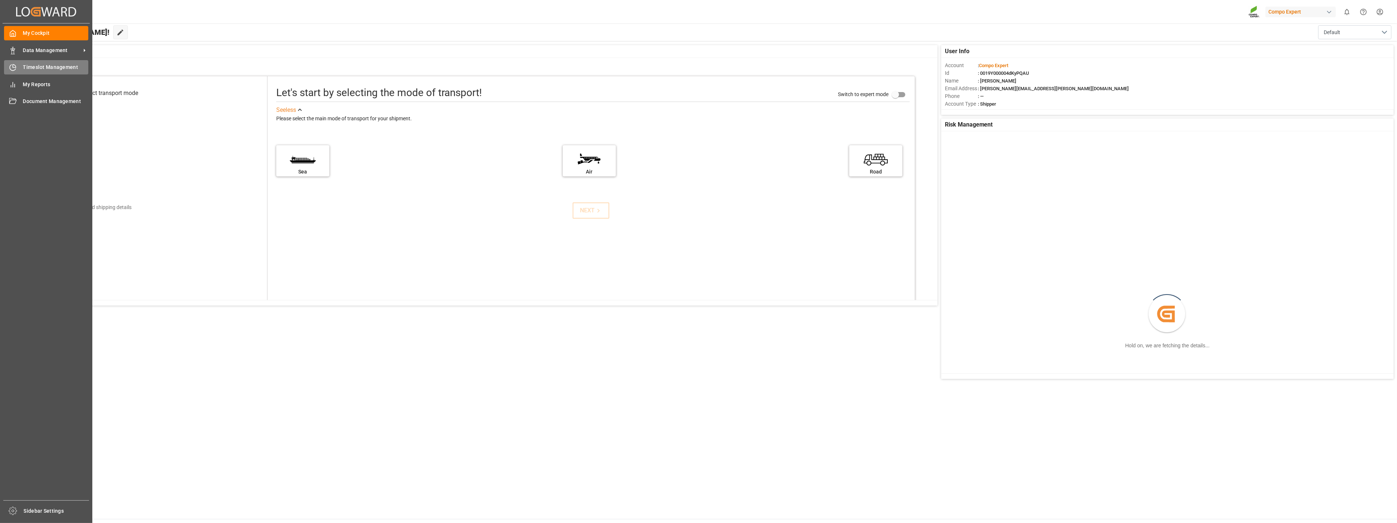 The image size is (1397, 523). Describe the element at coordinates (46, 84) in the screenshot. I see `a: My Reports` at that location.